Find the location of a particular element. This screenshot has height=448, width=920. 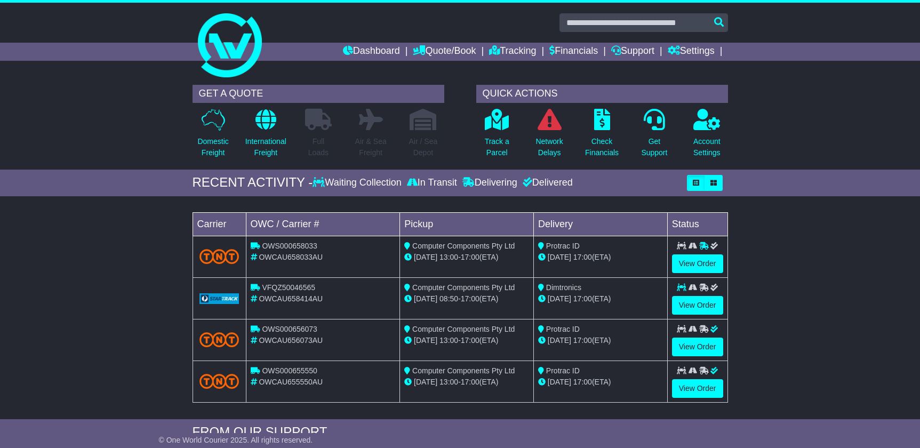

td: Status is located at coordinates (697, 224).